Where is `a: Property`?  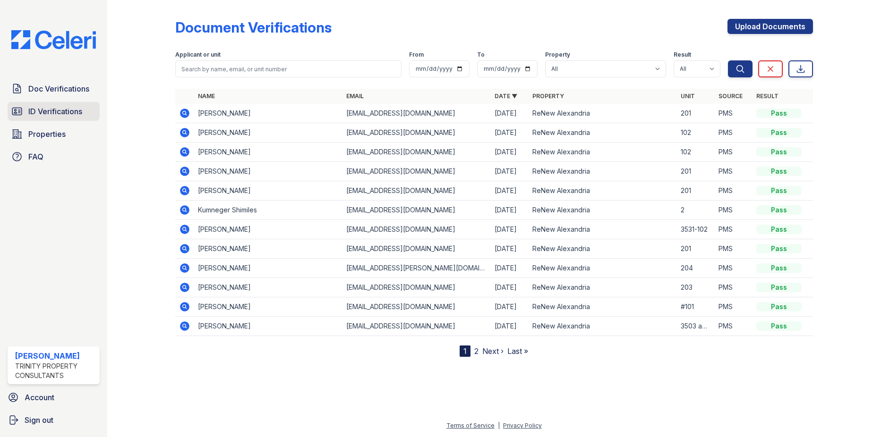
a: Property is located at coordinates (548, 96).